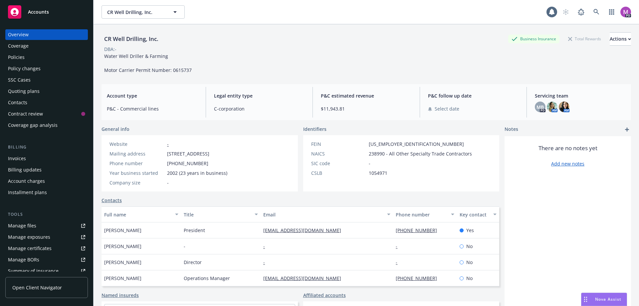 This screenshot has width=639, height=306. What do you see at coordinates (339, 173) in the screenshot?
I see `div: CSLB` at bounding box center [339, 173].